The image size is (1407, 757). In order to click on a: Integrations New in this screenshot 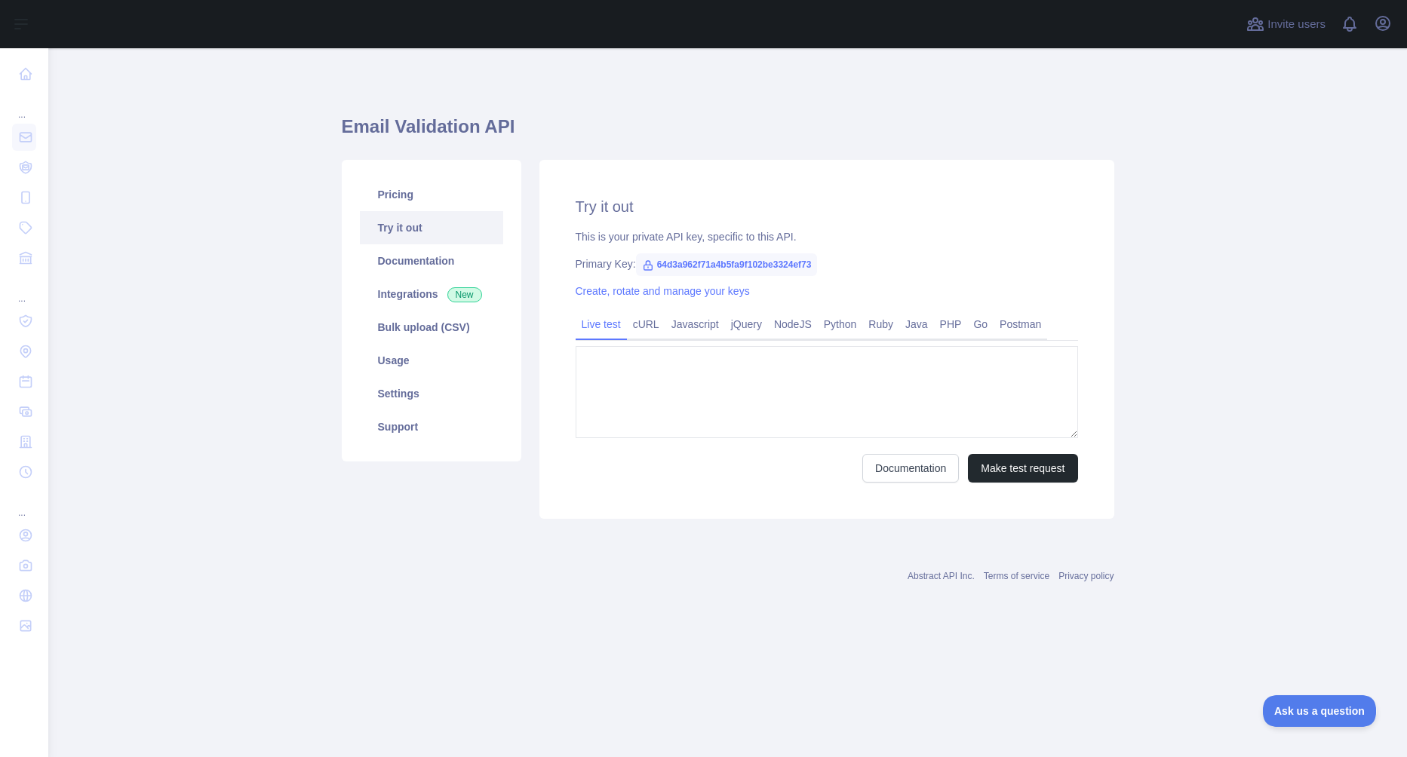, I will do `click(432, 294)`.